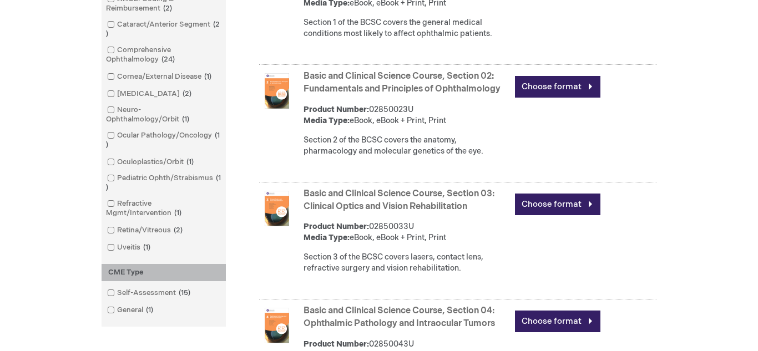  Describe the element at coordinates (184, 293) in the screenshot. I see `span: 15` at that location.